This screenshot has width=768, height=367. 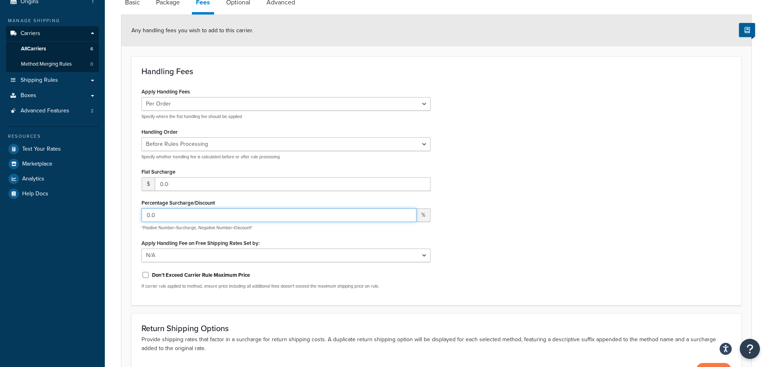 I want to click on span: Help Docs, so click(x=35, y=194).